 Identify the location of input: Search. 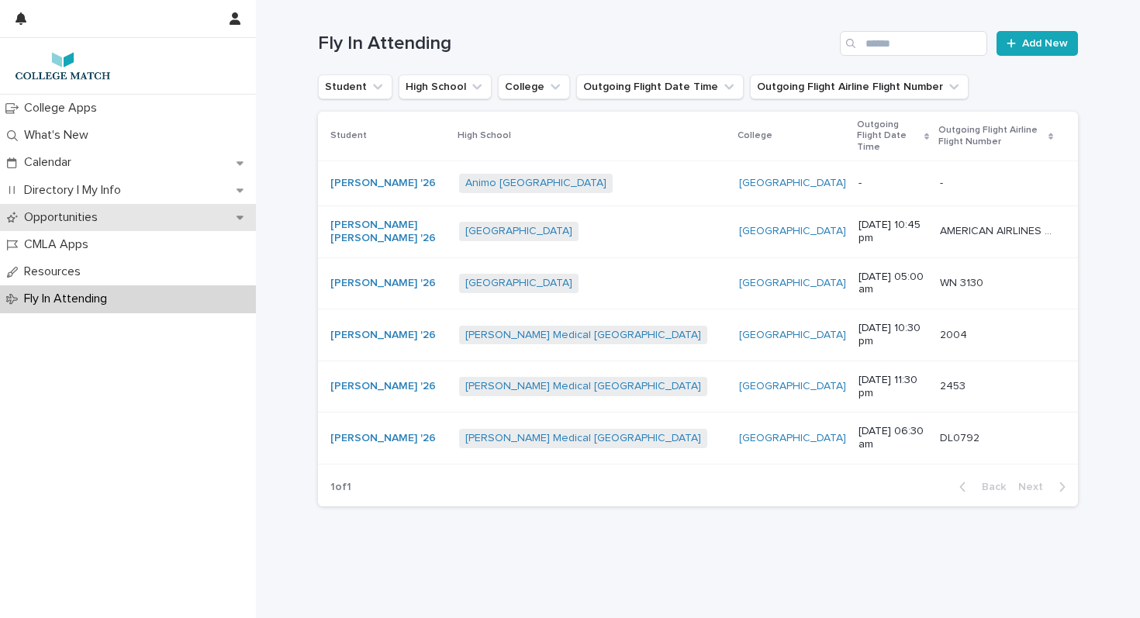
(914, 43).